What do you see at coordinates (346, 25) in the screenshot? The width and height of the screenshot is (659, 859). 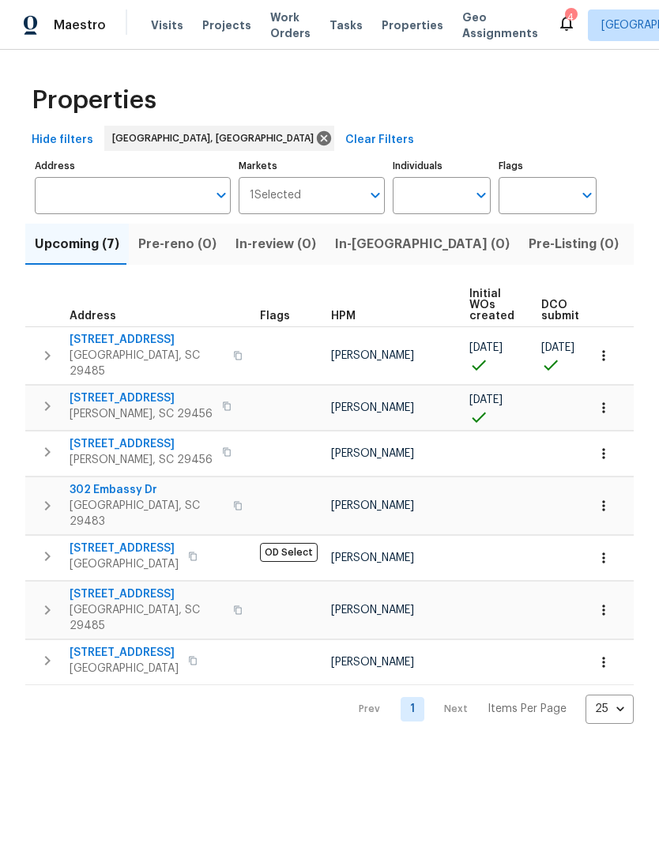 I see `span: Tasks` at bounding box center [346, 25].